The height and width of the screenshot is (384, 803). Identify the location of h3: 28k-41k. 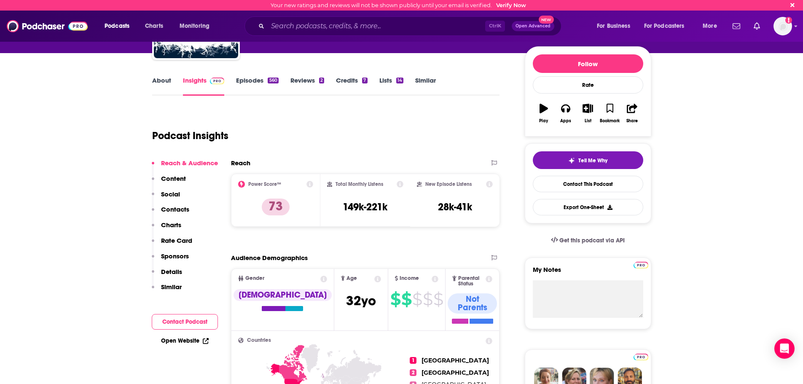
(455, 207).